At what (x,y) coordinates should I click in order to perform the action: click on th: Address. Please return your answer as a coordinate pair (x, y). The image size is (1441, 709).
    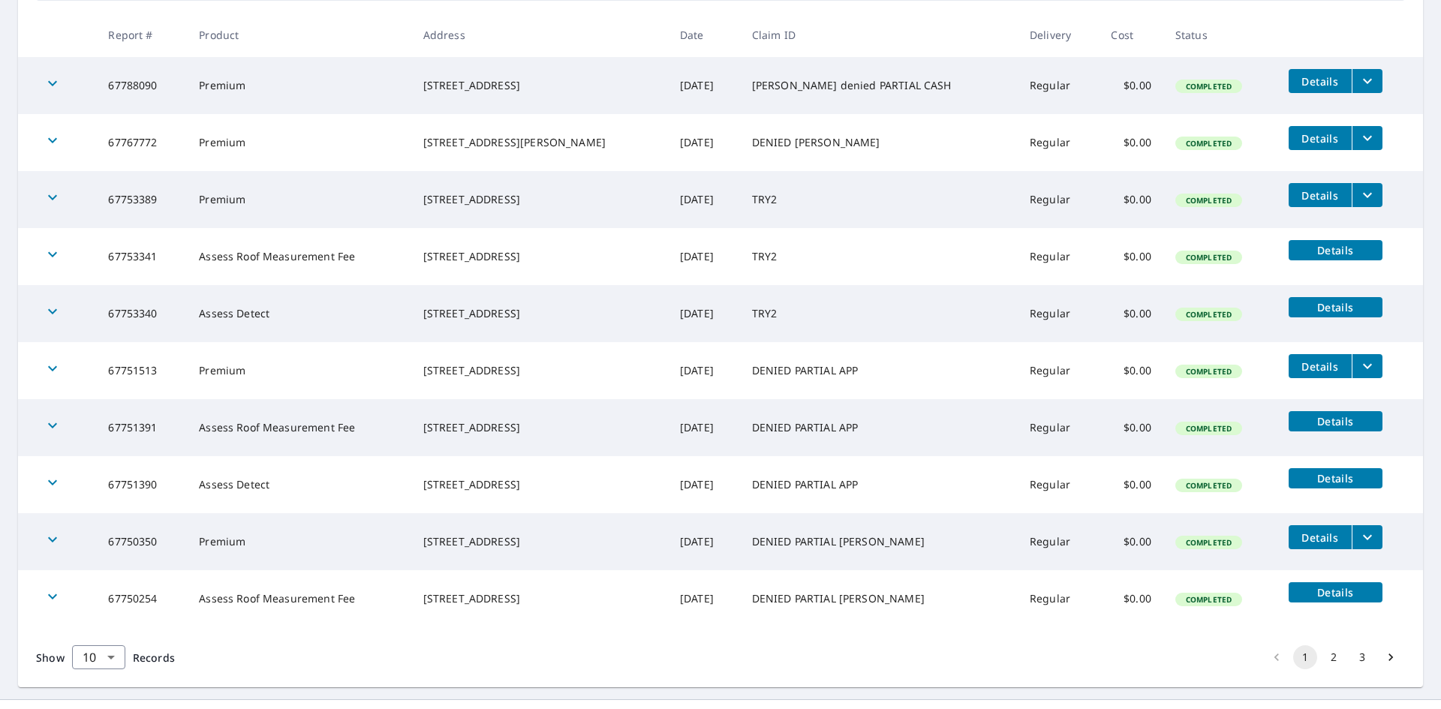
    Looking at the image, I should click on (540, 35).